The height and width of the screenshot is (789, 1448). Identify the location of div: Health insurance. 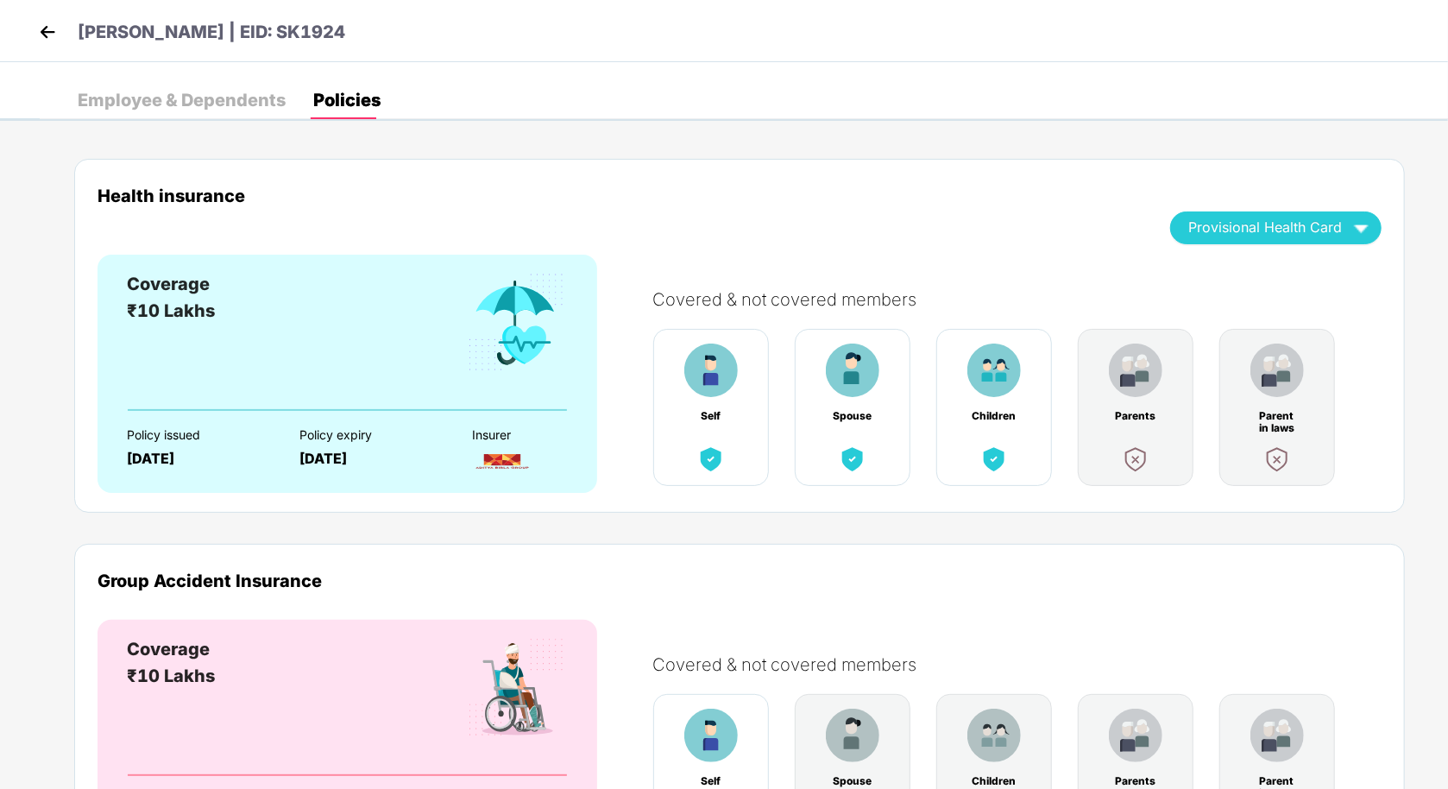
(621, 195).